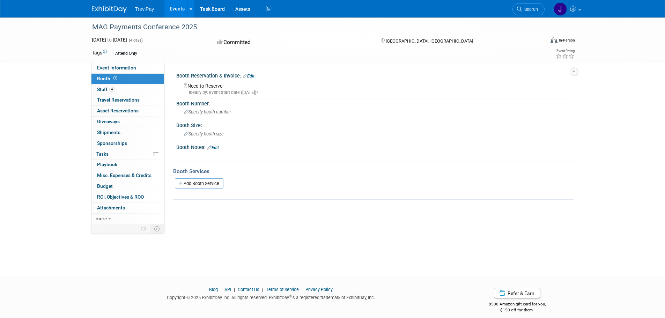  Describe the element at coordinates (207, 112) in the screenshot. I see `span: Specify booth number` at that location.